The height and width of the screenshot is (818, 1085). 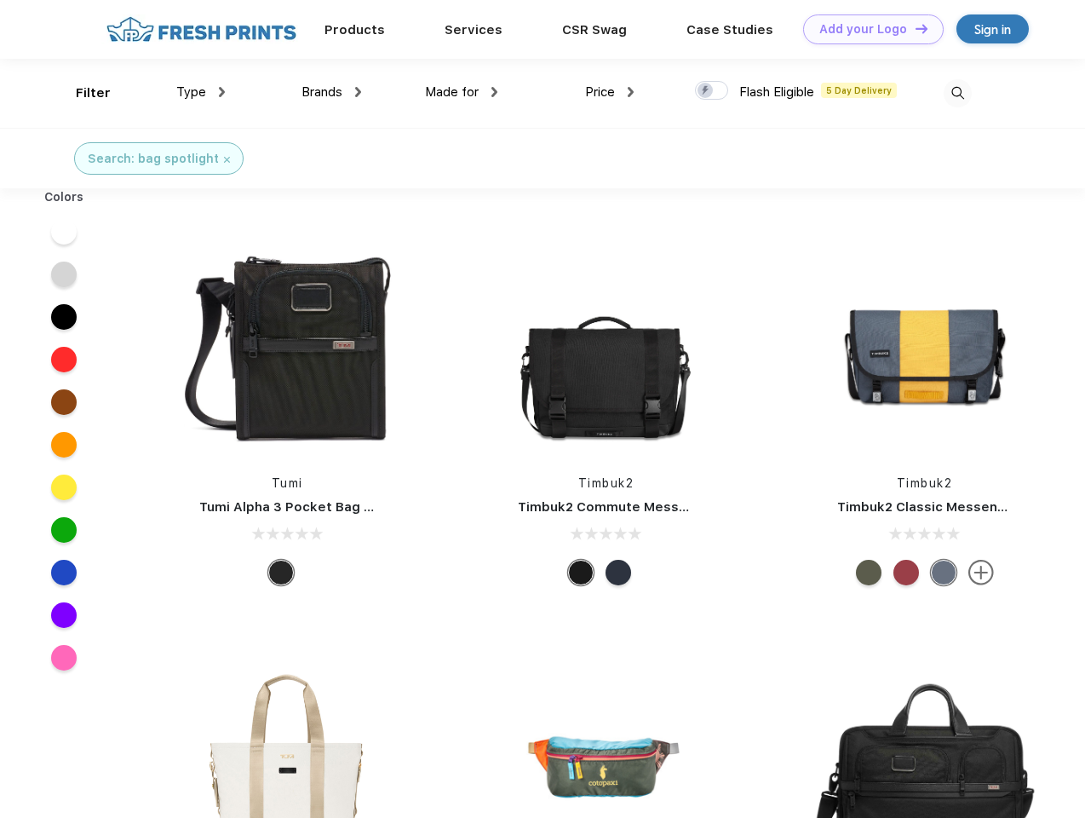 What do you see at coordinates (992, 29) in the screenshot?
I see `a: Sign in` at bounding box center [992, 29].